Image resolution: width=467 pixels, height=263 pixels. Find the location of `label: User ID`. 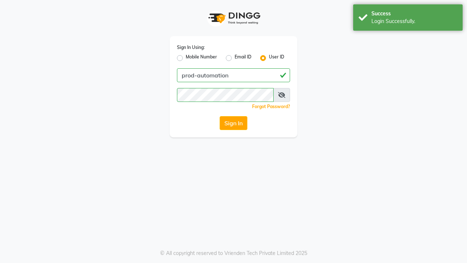

label: User ID is located at coordinates (276, 58).